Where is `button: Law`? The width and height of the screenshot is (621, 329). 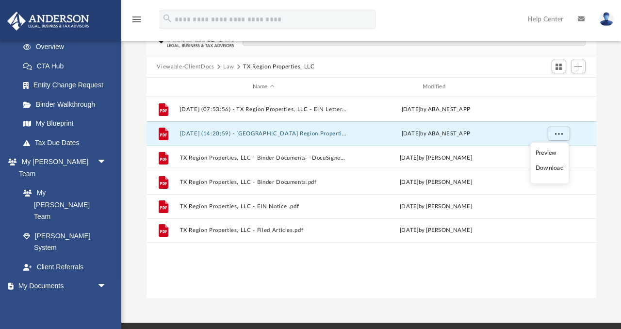
button: Law is located at coordinates (229, 67).